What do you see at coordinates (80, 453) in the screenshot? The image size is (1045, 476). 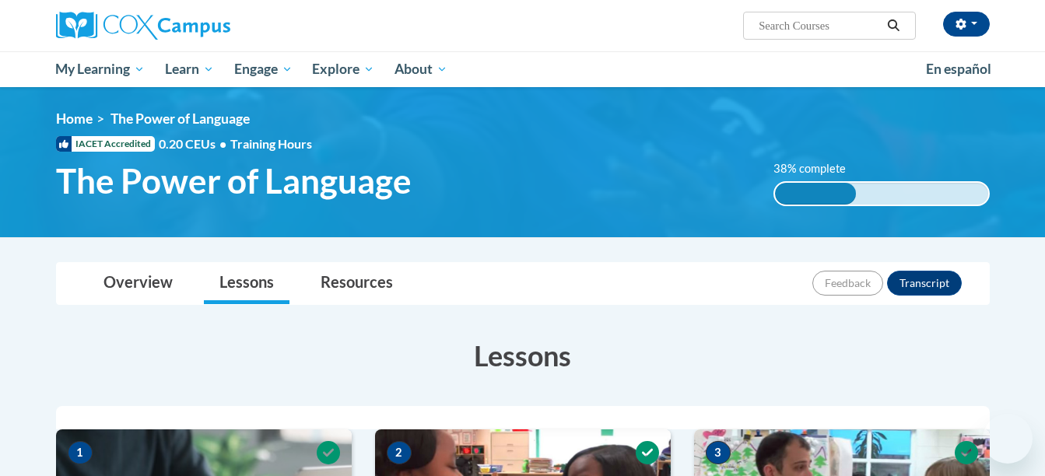 I see `span: 1` at bounding box center [80, 453].